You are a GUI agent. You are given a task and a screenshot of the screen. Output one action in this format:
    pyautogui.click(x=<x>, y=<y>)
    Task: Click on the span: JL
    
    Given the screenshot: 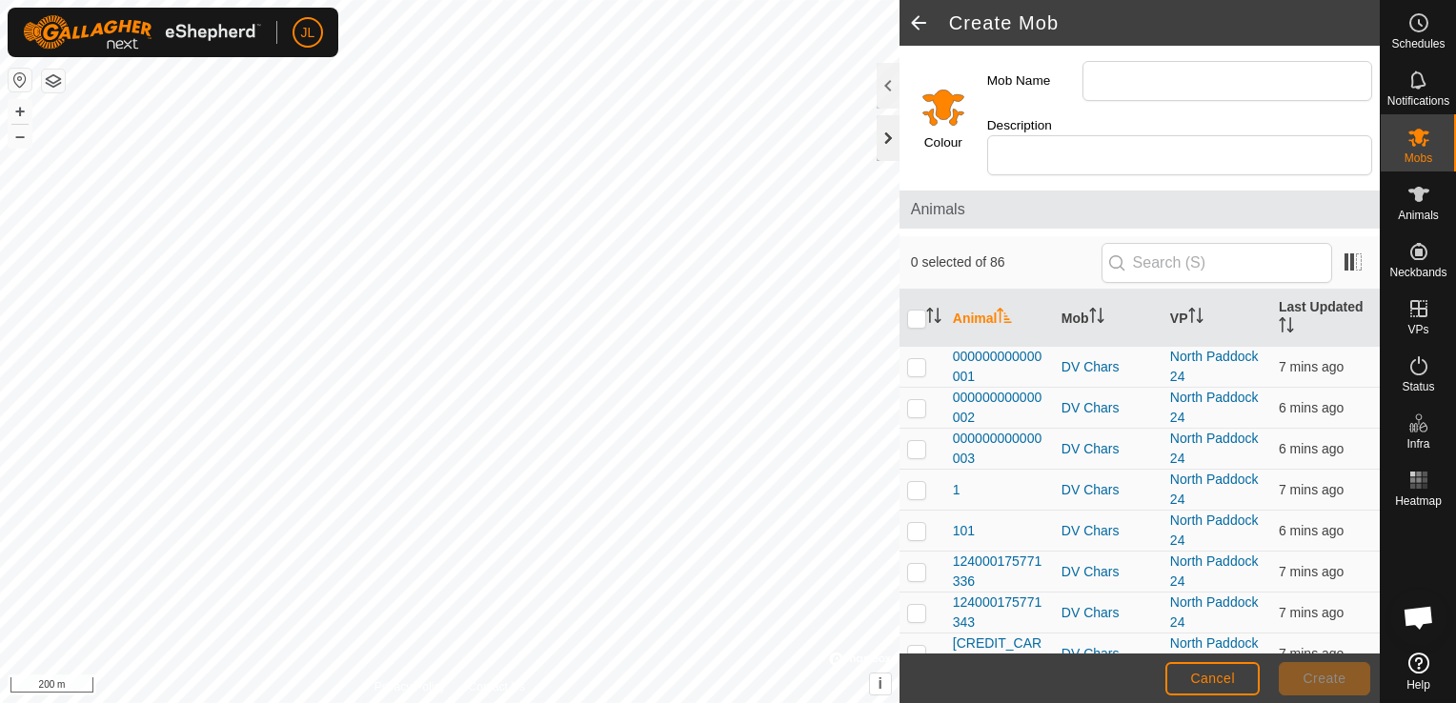 What is the action you would take?
    pyautogui.click(x=308, y=32)
    